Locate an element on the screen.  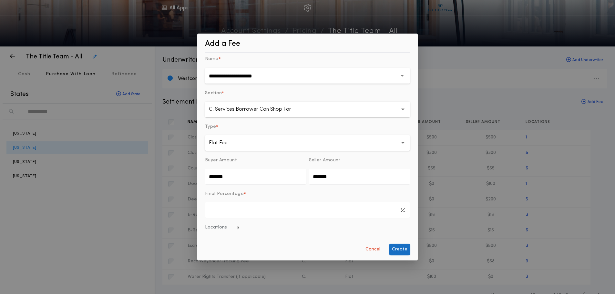
input: Buyer Amount is located at coordinates (256, 177).